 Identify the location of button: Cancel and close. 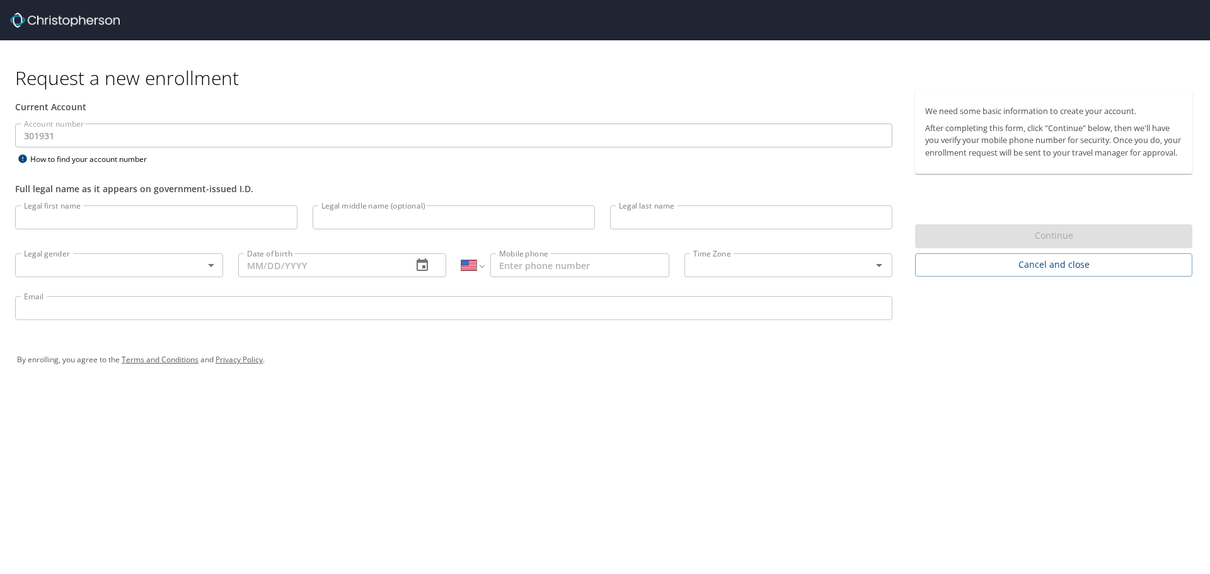
(1054, 265).